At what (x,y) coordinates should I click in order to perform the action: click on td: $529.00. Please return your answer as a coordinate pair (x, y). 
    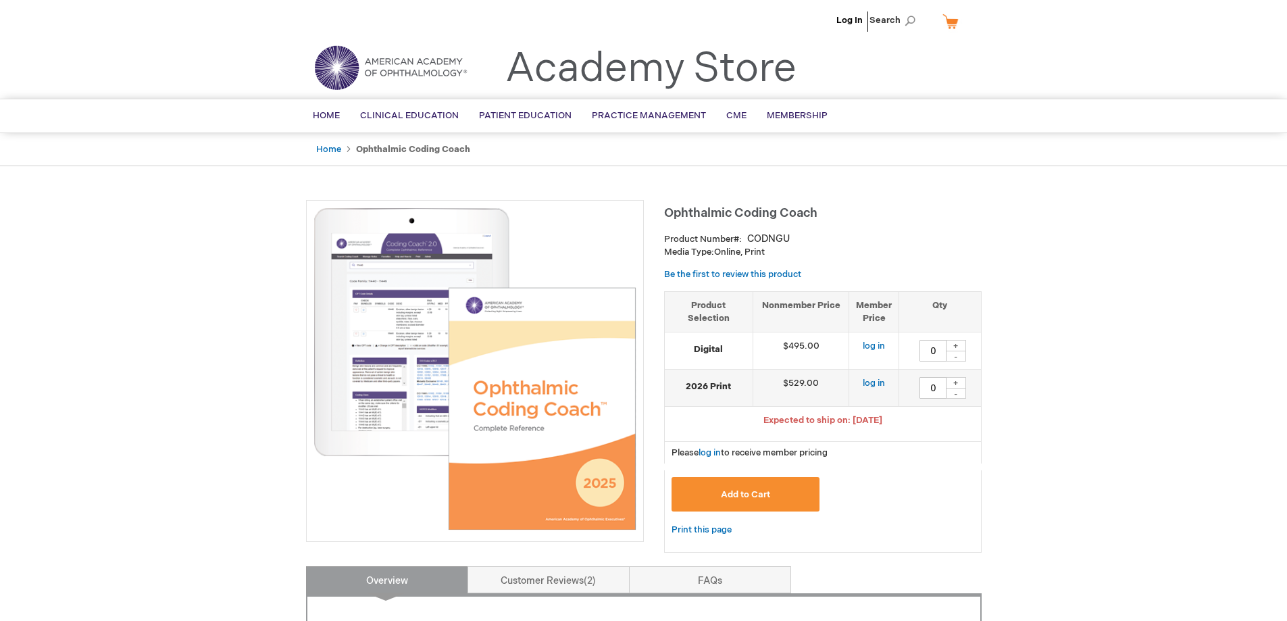
    Looking at the image, I should click on (801, 388).